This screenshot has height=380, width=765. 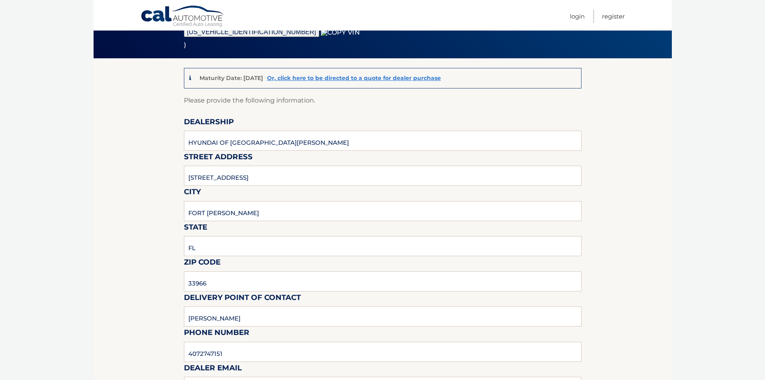 I want to click on label: Street Address, so click(x=218, y=158).